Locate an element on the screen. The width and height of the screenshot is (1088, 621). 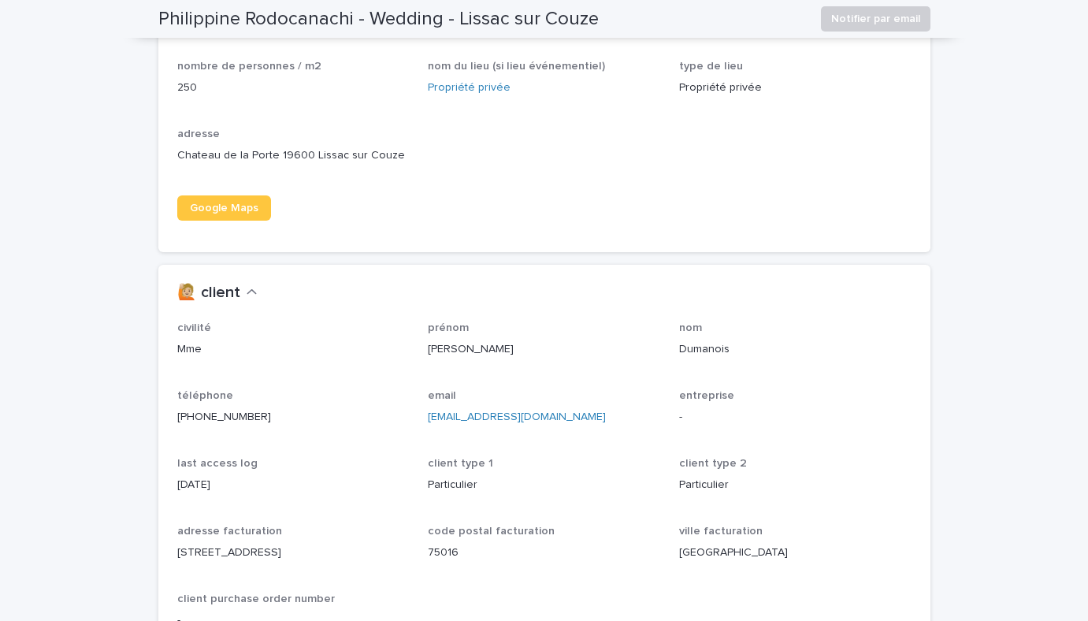
p: Chateau de la Porte 19600 Lissac sur Couze is located at coordinates (293, 155).